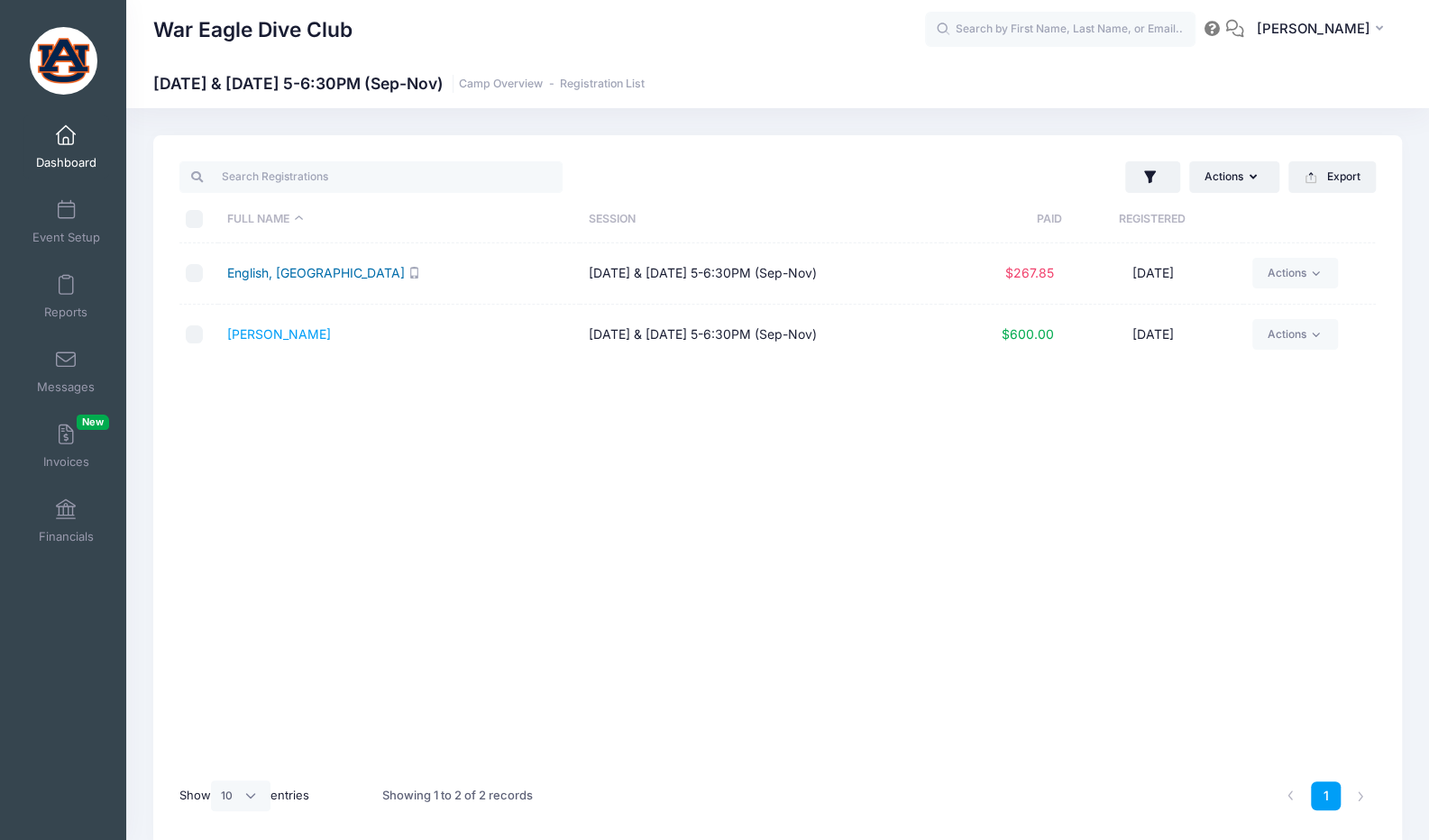 This screenshot has width=1429, height=840. Describe the element at coordinates (1060, 30) in the screenshot. I see `input: Search by First Name, Last Name, or Email...` at that location.